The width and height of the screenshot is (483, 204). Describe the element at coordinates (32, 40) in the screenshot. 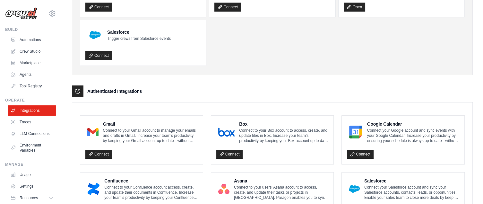

I see `a: Automations` at that location.